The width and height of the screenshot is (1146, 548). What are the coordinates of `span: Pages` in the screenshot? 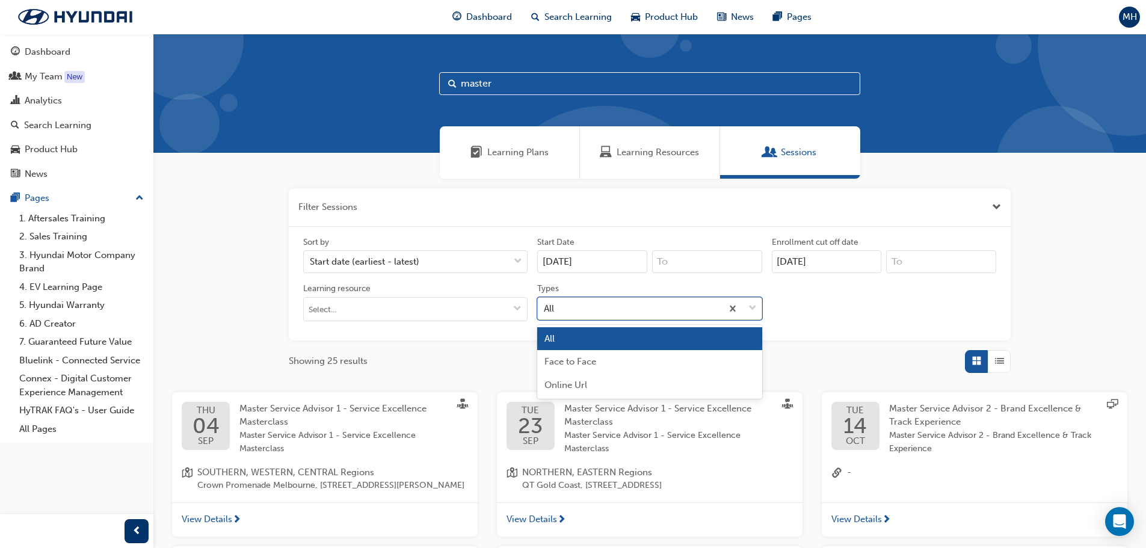 It's located at (799, 17).